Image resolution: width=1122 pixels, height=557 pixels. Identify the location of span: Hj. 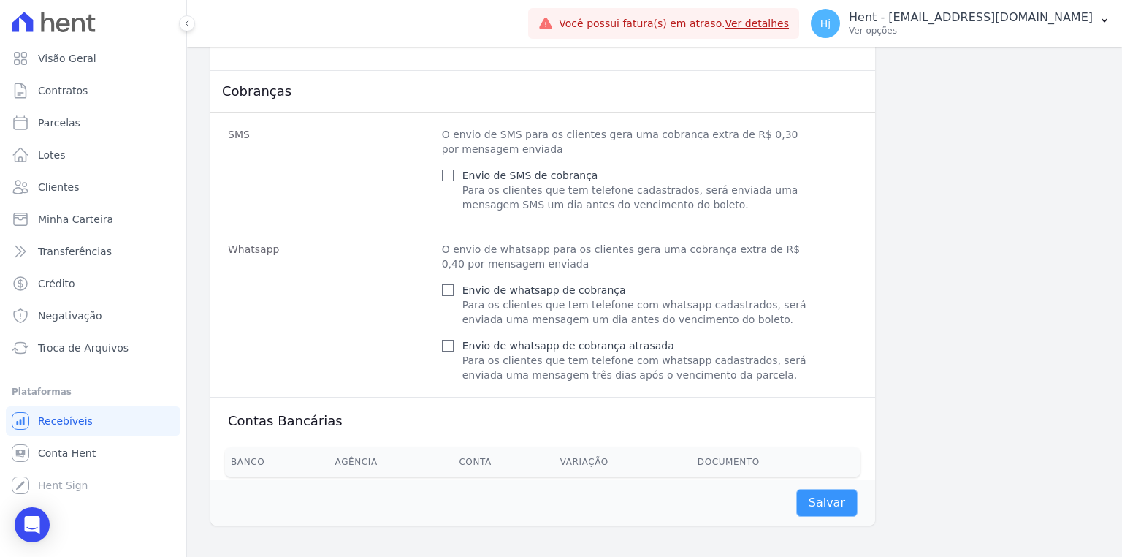
(826, 23).